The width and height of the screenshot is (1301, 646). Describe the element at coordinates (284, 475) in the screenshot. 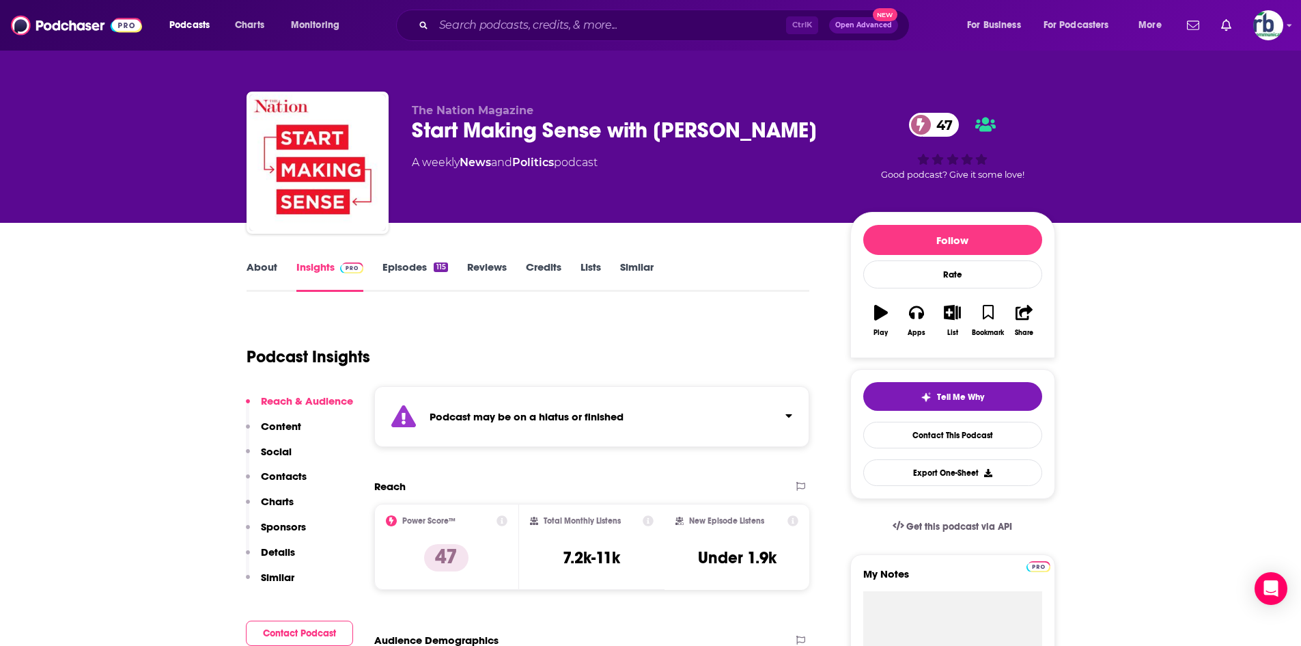

I see `p: Contacts` at that location.